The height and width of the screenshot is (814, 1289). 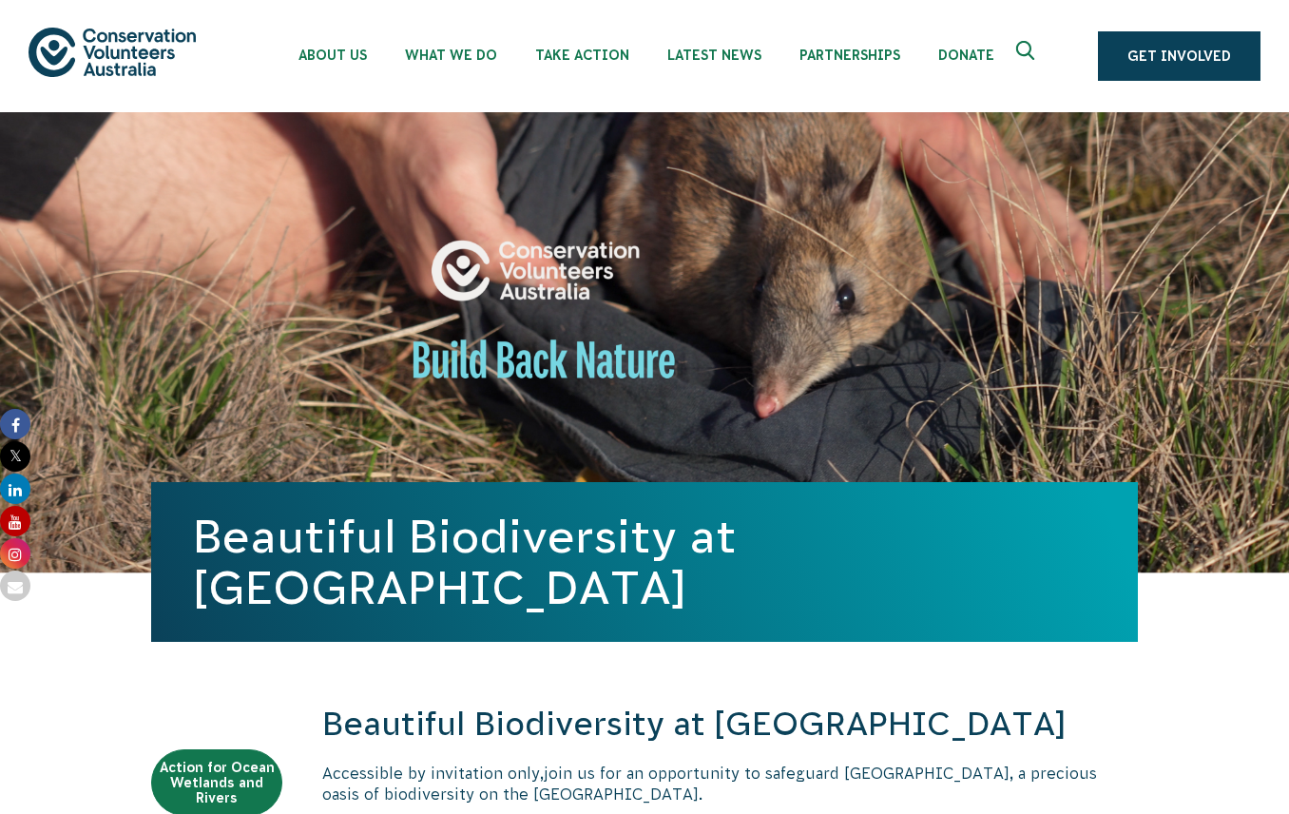 What do you see at coordinates (582, 55) in the screenshot?
I see `span: Take Action` at bounding box center [582, 55].